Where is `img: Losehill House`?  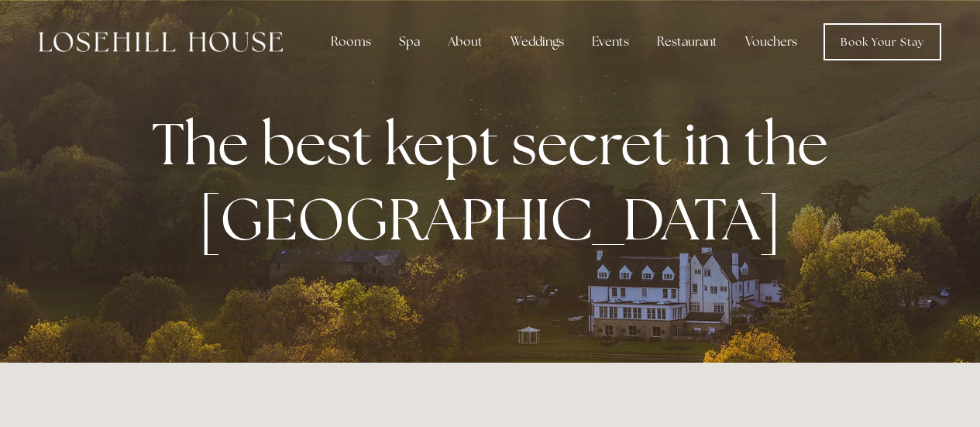 img: Losehill House is located at coordinates (160, 42).